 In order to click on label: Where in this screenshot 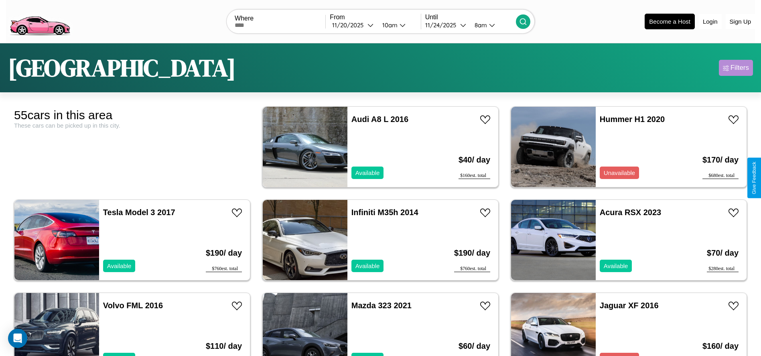, I will do `click(280, 18)`.